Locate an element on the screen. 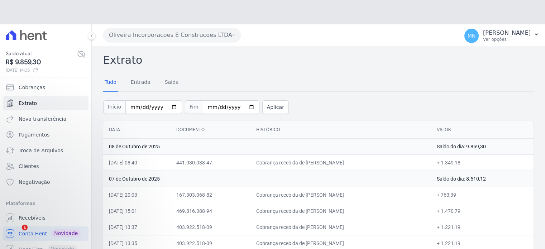 The image size is (545, 249). span: Extrato is located at coordinates (28, 103).